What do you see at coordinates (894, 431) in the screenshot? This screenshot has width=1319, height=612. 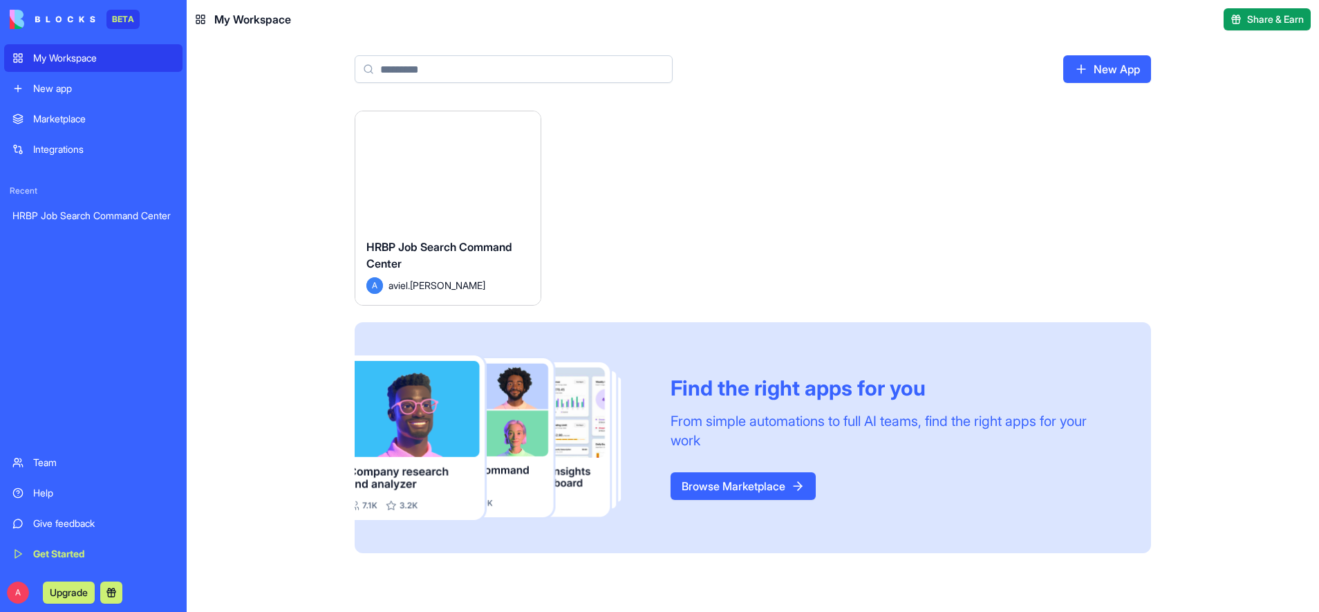 I see `div: From simple automations to full AI teams, find the right apps for your work` at bounding box center [894, 431].